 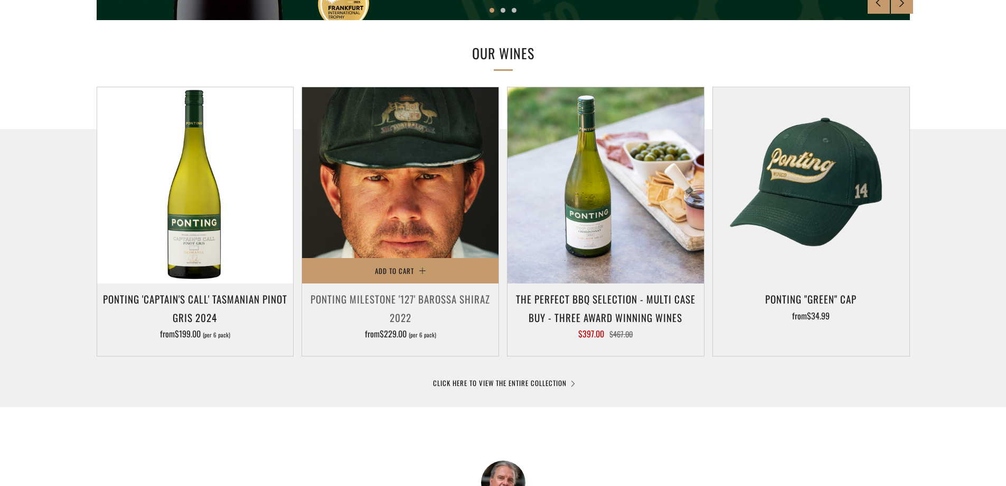 What do you see at coordinates (503, 53) in the screenshot?
I see `h2: OUR WINES` at bounding box center [503, 53].